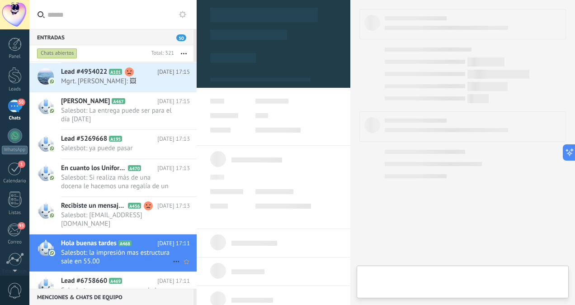  What do you see at coordinates (184, 53) in the screenshot?
I see `button: Más` at bounding box center [184, 53].